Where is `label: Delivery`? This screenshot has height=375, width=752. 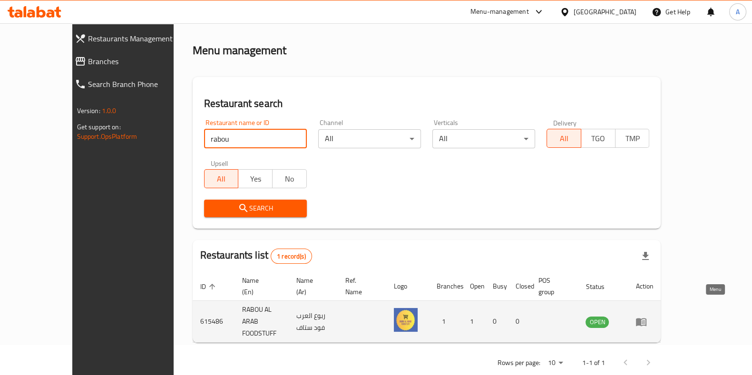 label: Delivery is located at coordinates (565, 123).